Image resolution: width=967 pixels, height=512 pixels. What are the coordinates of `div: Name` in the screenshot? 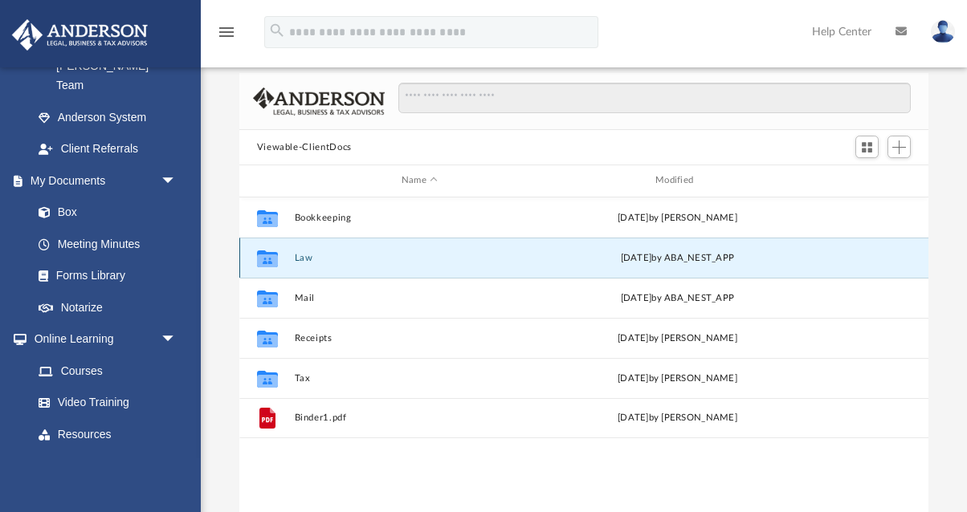 It's located at (418, 181).